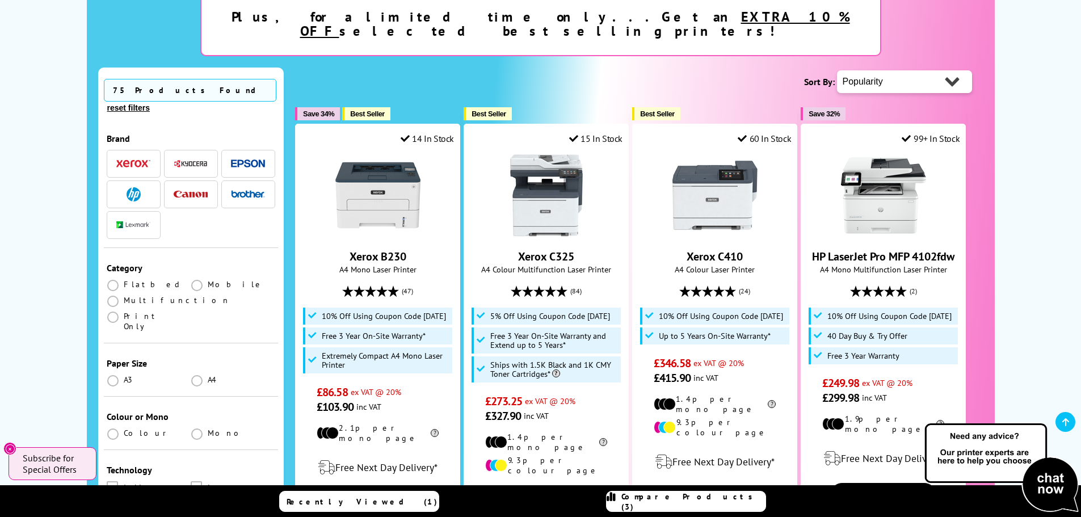  I want to click on span: A4 Colour Laser Printer, so click(715, 269).